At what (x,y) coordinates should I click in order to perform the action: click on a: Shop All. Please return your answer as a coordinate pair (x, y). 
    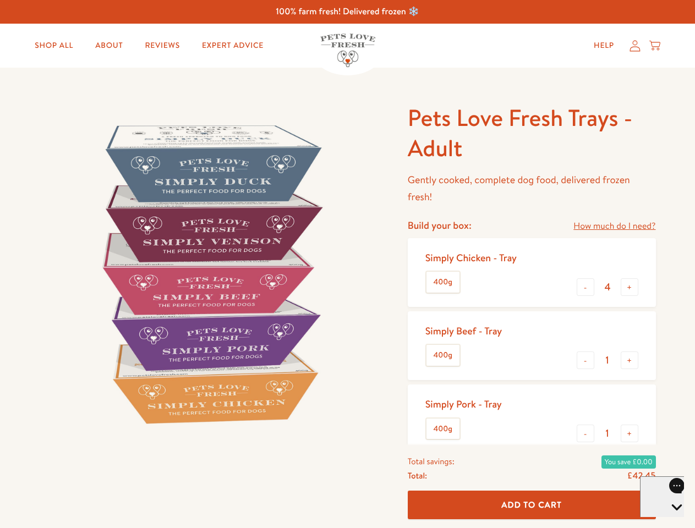
    Looking at the image, I should click on (54, 46).